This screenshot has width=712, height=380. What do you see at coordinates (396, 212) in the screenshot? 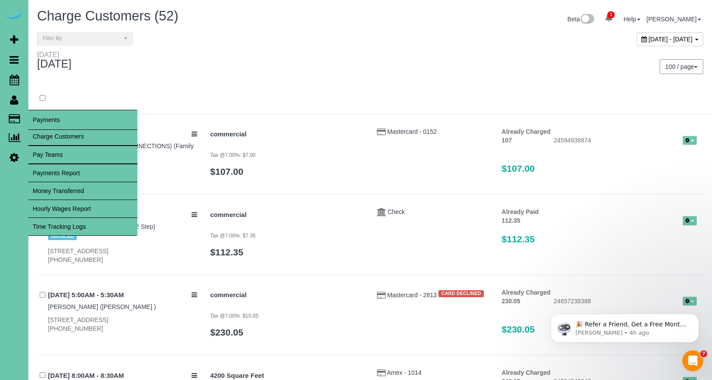
I see `a: Check` at bounding box center [396, 212].